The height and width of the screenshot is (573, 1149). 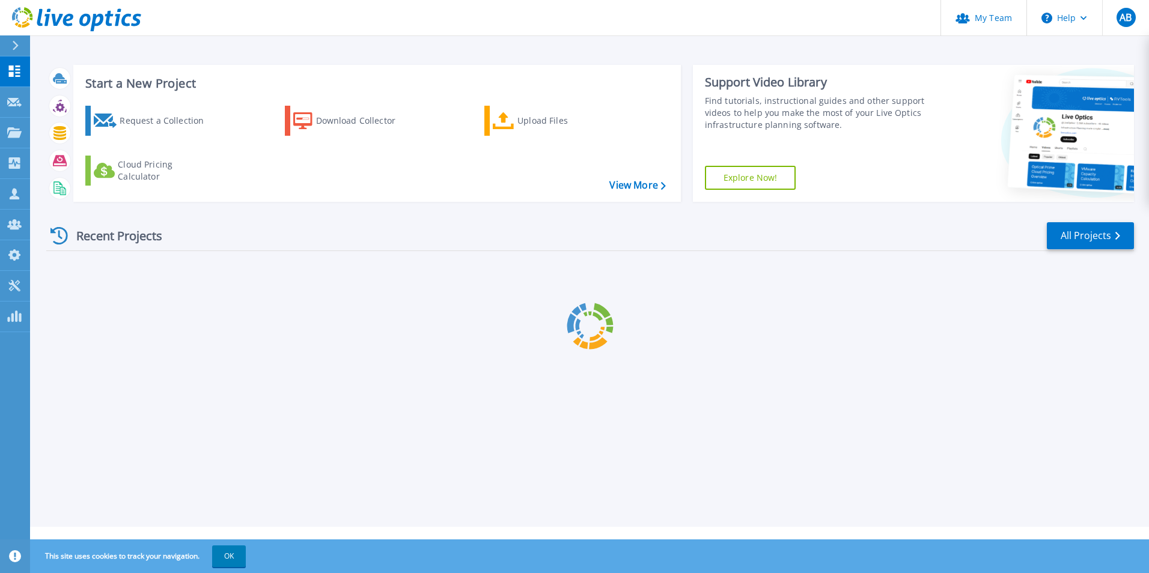 What do you see at coordinates (1090, 236) in the screenshot?
I see `a: All Projects` at bounding box center [1090, 236].